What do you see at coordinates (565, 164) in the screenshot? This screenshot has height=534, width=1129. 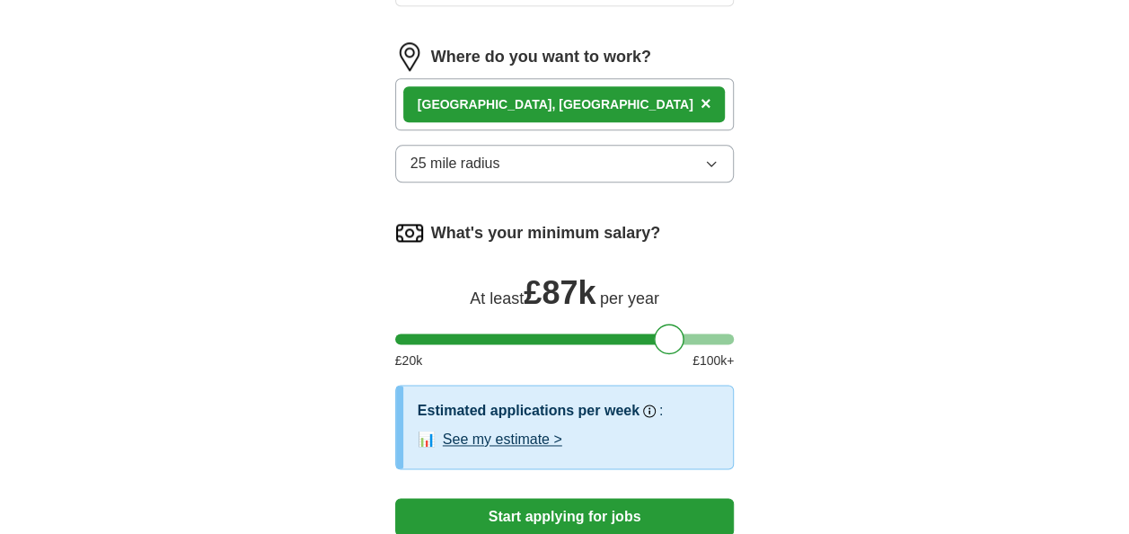 I see `button: 25 mile radius` at bounding box center [565, 164].